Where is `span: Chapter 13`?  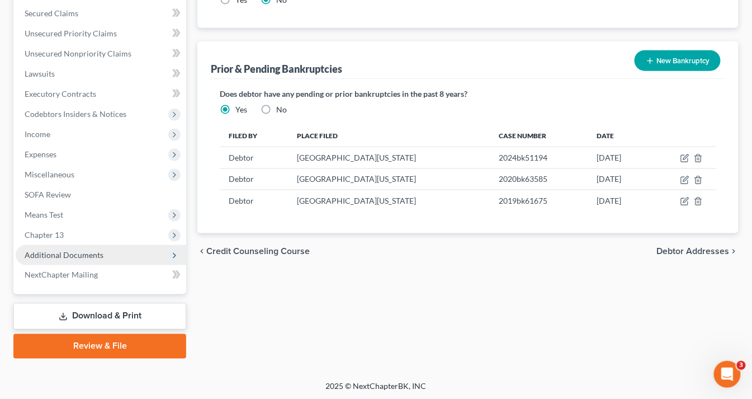
span: Chapter 13 is located at coordinates (44, 234).